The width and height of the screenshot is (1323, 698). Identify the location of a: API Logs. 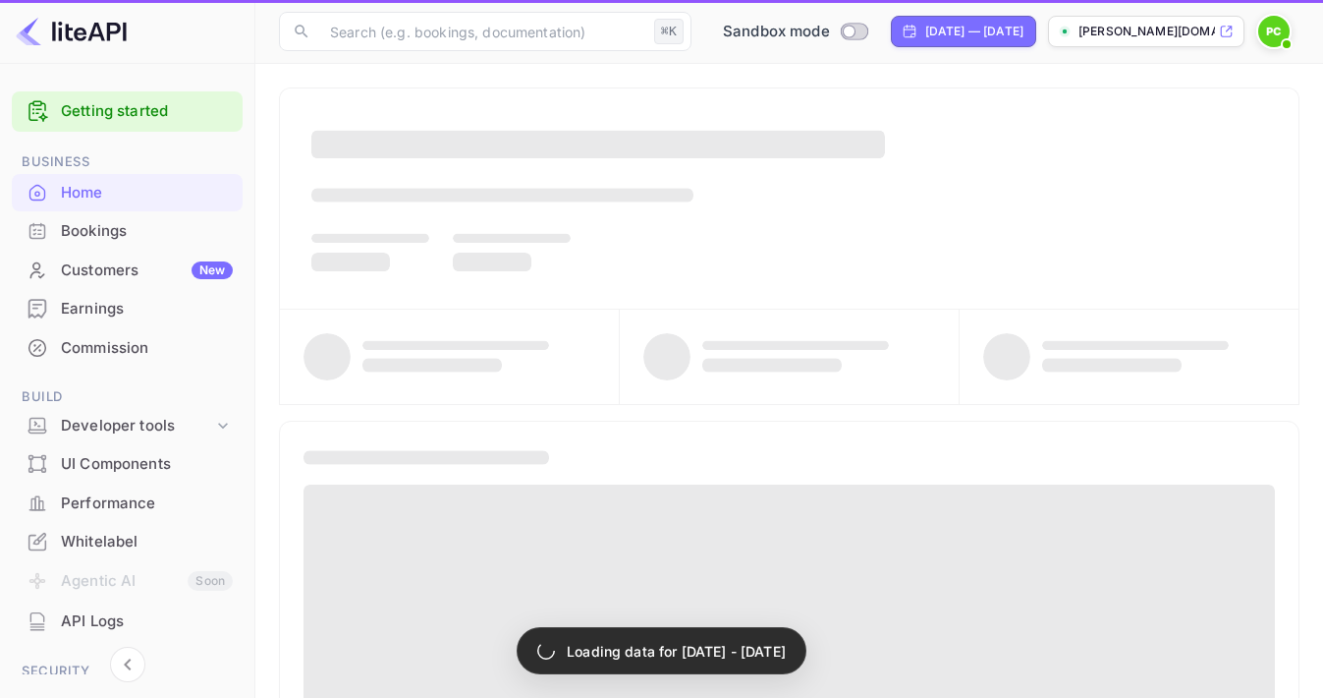
(127, 620).